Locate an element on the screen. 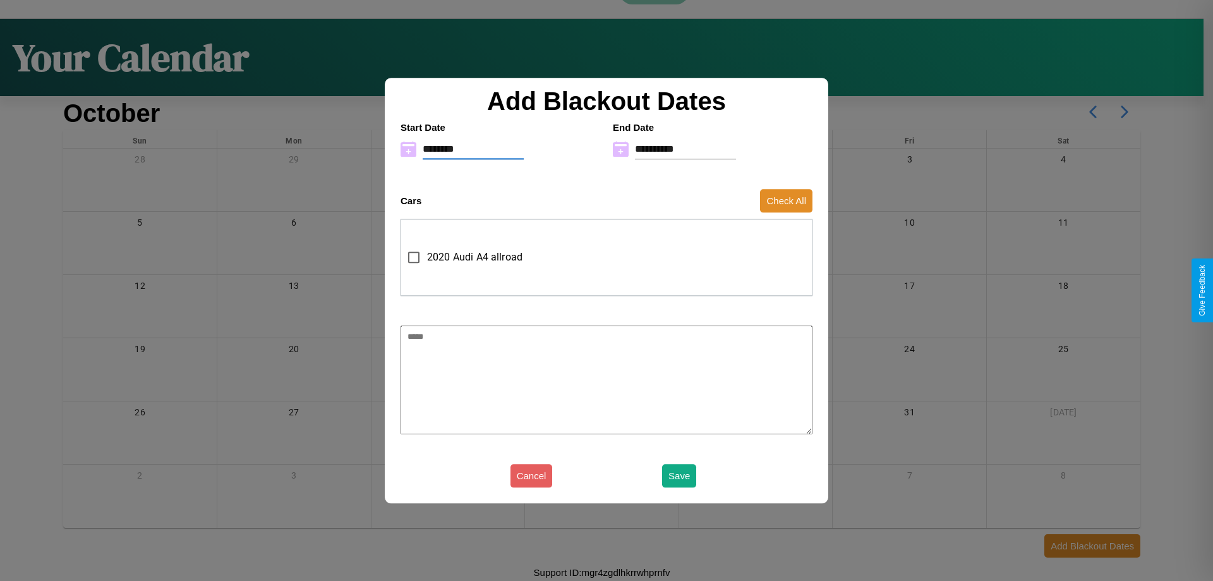 This screenshot has height=581, width=1213. span: 2020 Audi A4 allroad is located at coordinates (475, 257).